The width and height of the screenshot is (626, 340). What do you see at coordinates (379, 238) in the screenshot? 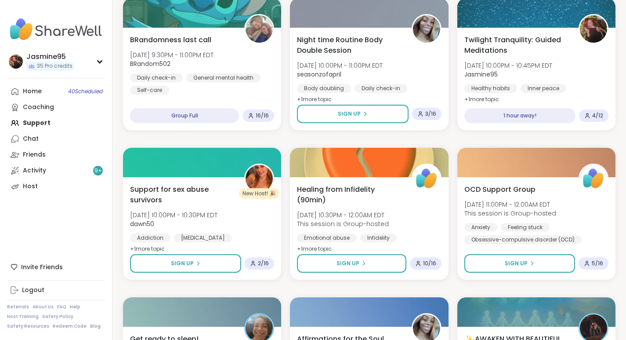
I see `div: Infidelity` at bounding box center [379, 238].